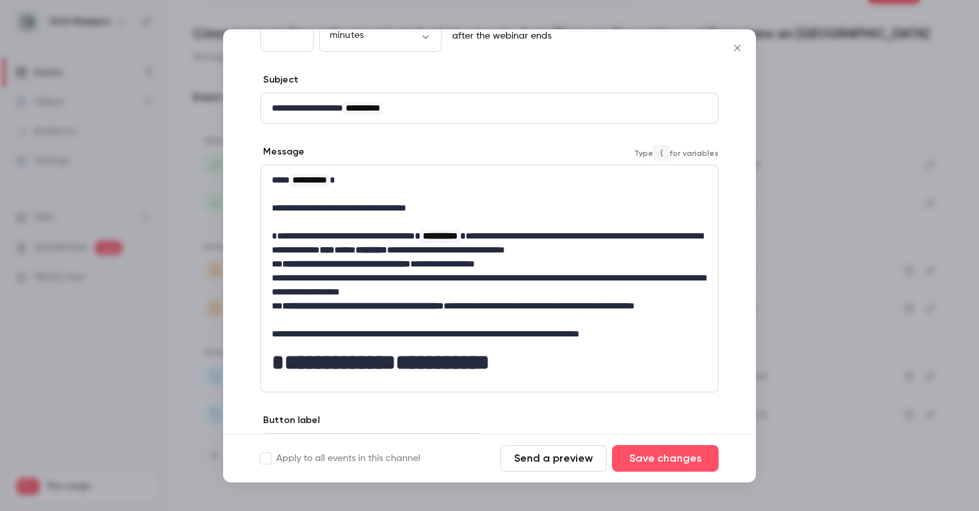 Image resolution: width=979 pixels, height=511 pixels. I want to click on div: minutes, so click(380, 35).